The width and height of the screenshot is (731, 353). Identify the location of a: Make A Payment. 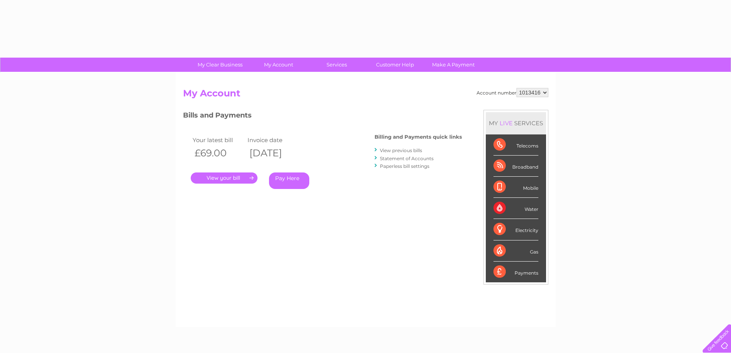
(453, 64).